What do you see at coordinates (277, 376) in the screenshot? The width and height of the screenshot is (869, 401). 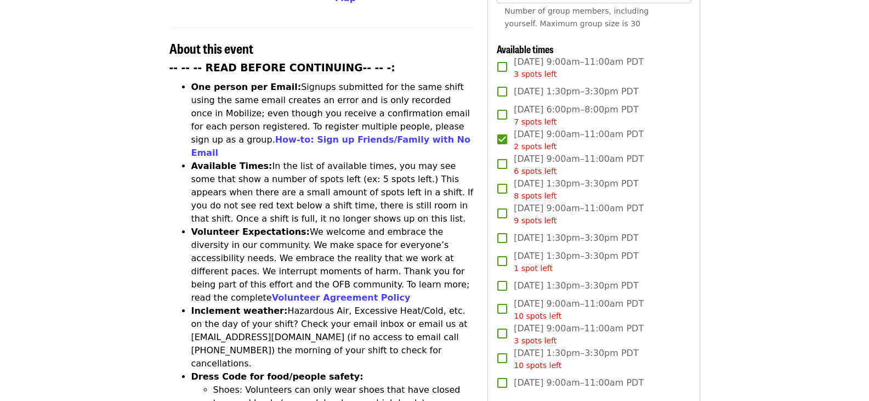 I see `strong: Dress Code for food/people safety:` at bounding box center [277, 376].